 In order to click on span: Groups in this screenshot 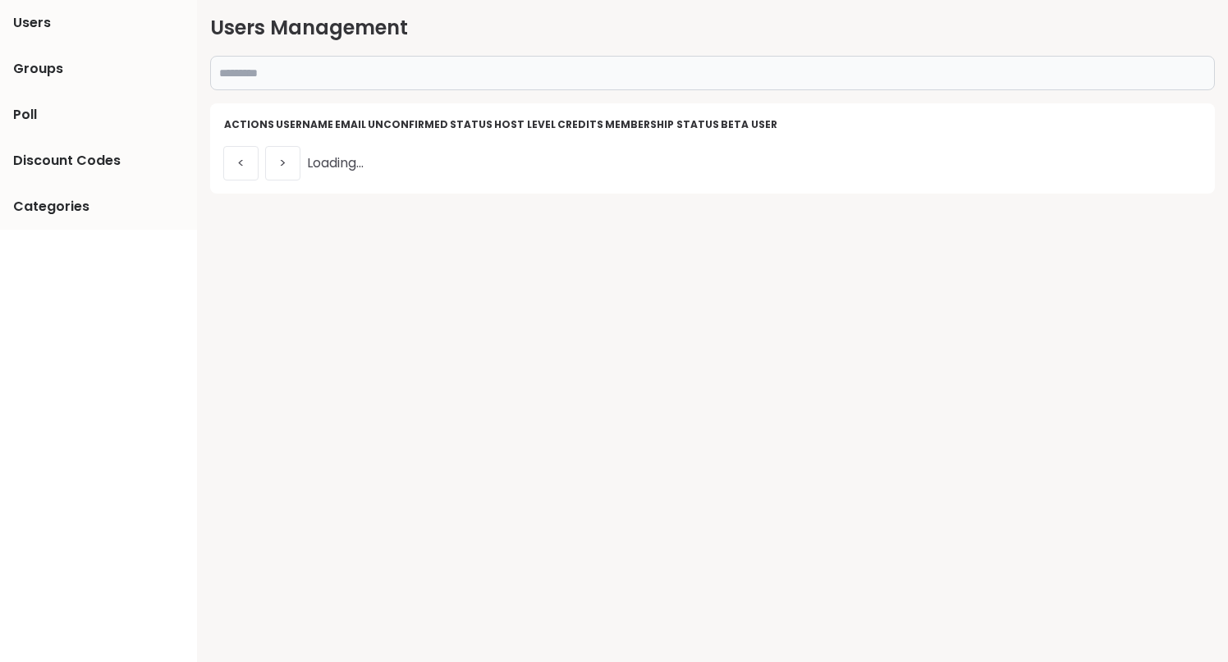, I will do `click(38, 69)`.